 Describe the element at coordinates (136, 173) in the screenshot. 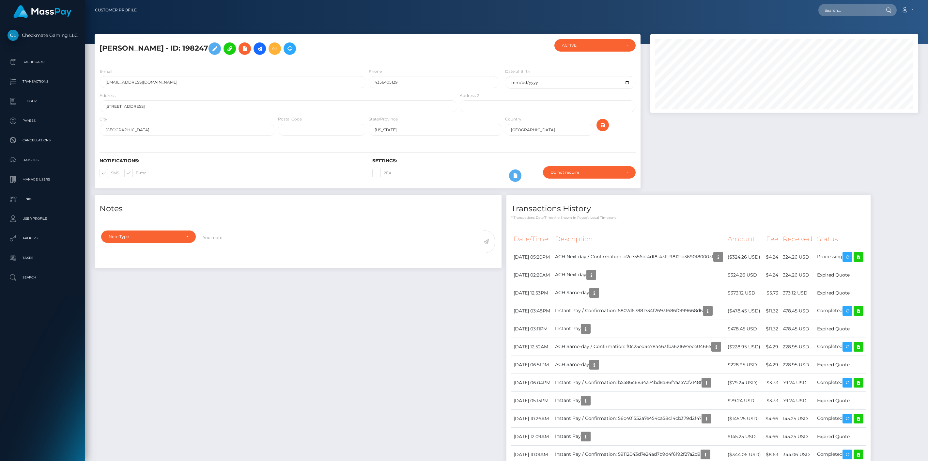

I see `label: E-mail` at that location.